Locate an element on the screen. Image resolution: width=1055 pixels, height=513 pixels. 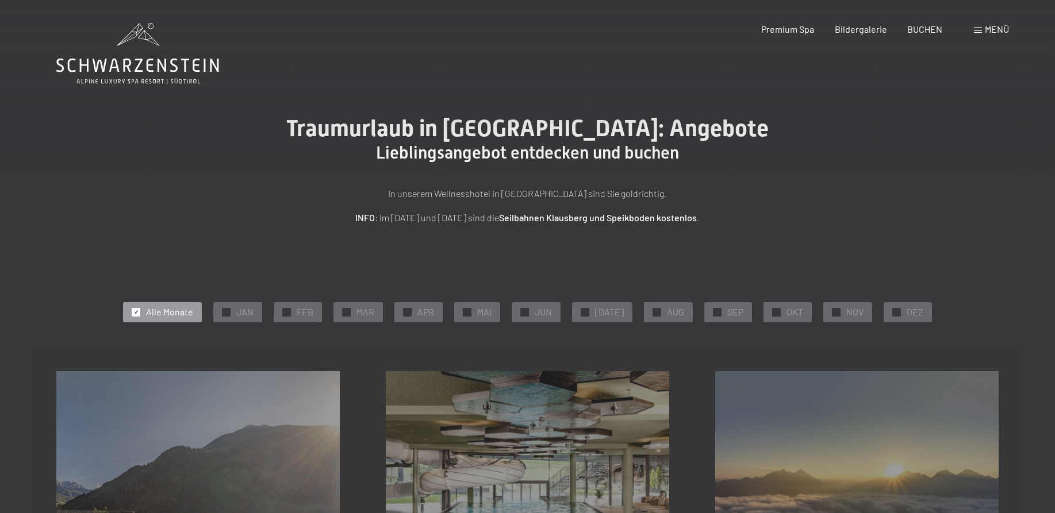
span: Alle Monate is located at coordinates (170, 312).